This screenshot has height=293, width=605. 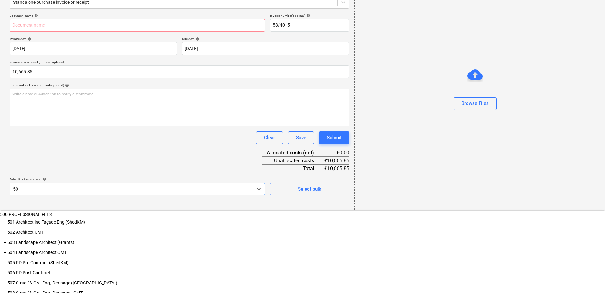 What do you see at coordinates (334, 138) in the screenshot?
I see `button: Submit` at bounding box center [334, 138].